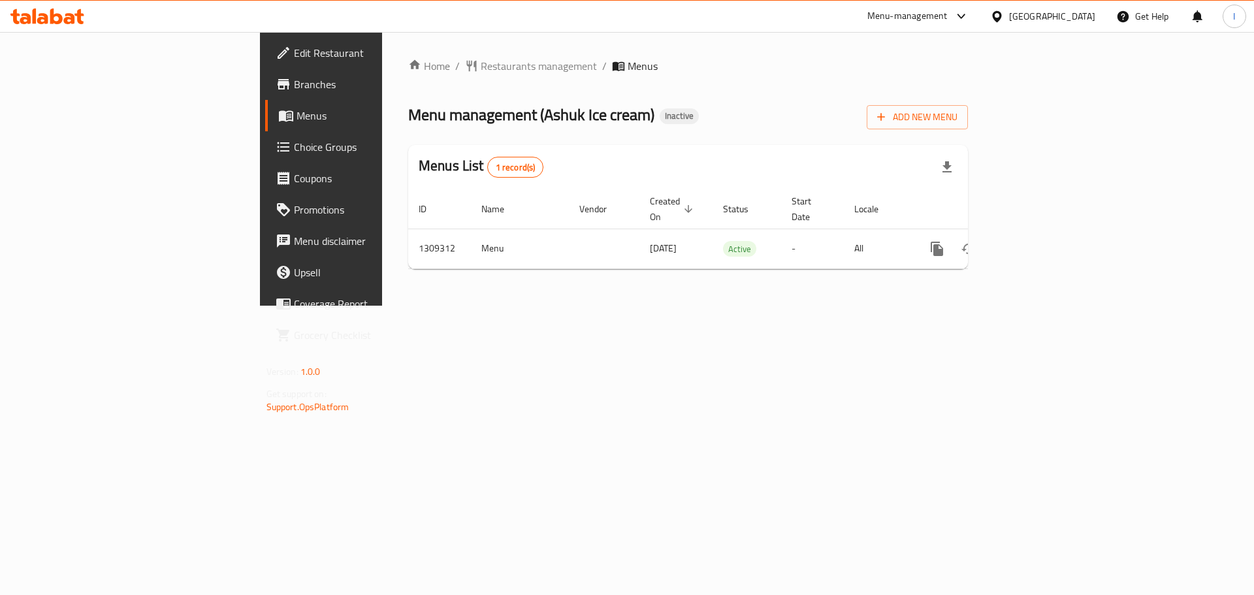  I want to click on span: Branches, so click(376, 84).